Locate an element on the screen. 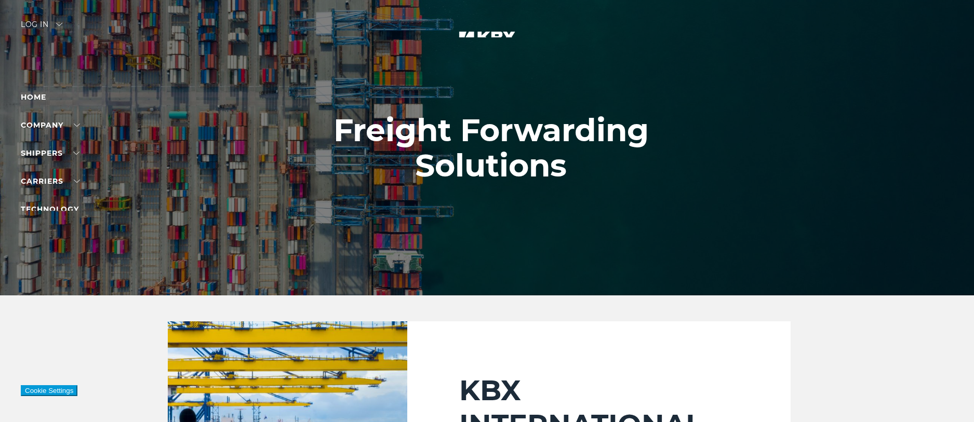 This screenshot has width=974, height=422. a: Carriers is located at coordinates (50, 181).